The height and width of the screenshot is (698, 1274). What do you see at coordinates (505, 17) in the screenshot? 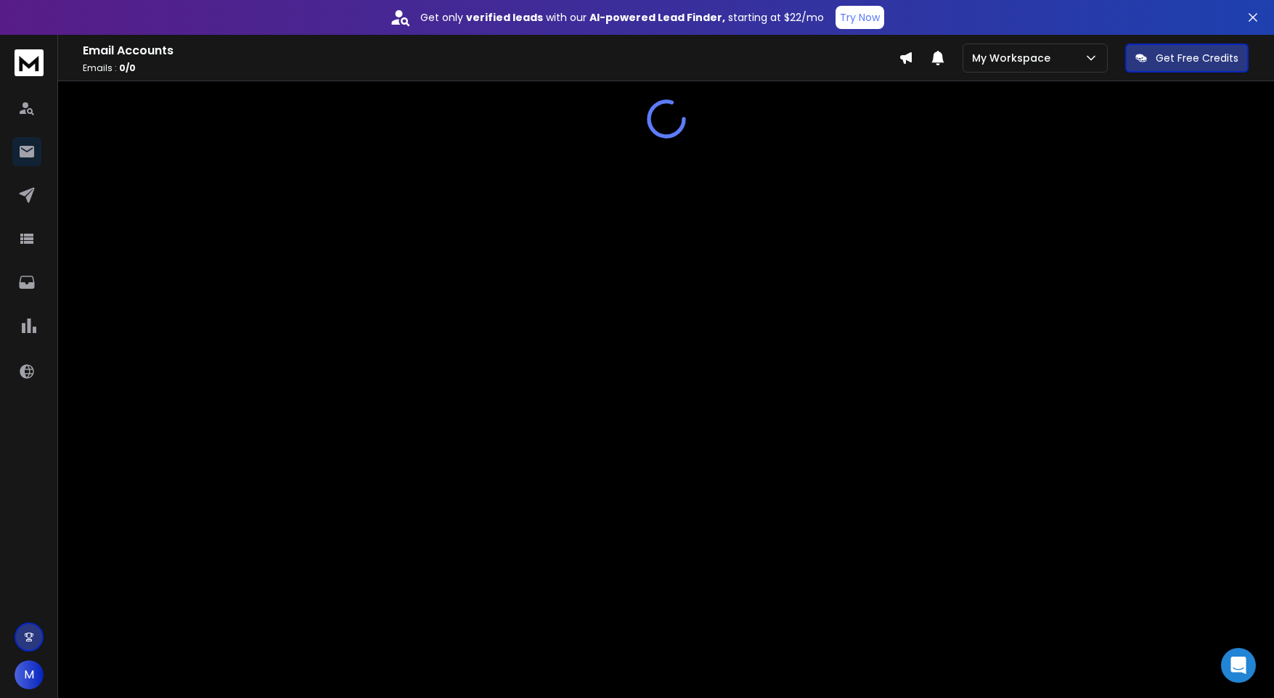
I see `strong: verified leads` at bounding box center [505, 17].